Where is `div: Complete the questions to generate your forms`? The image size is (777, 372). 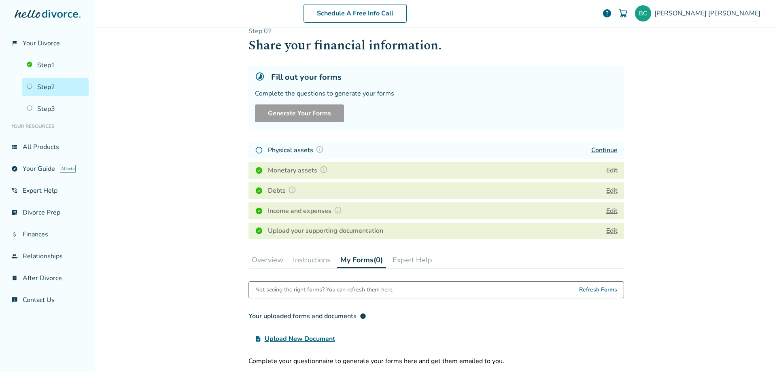 div: Complete the questions to generate your forms is located at coordinates (436, 93).